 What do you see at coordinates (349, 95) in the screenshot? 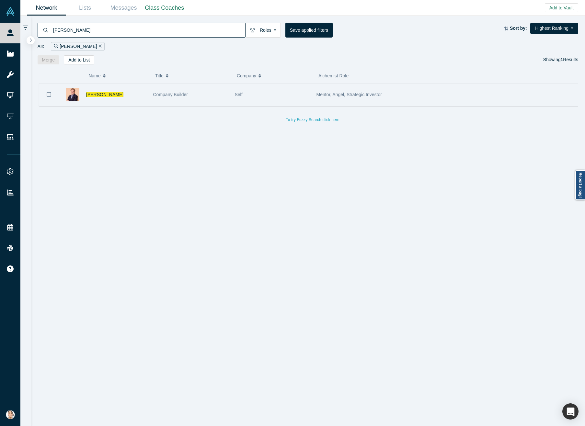
I see `span: Mentor, Angel, Strategic Investor` at bounding box center [349, 95].